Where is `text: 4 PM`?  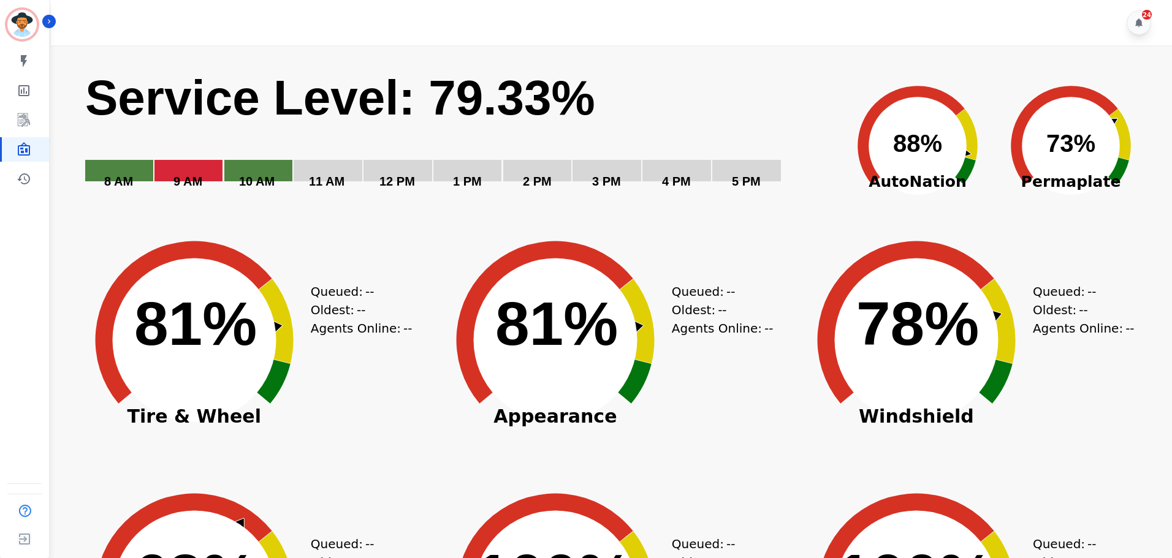 text: 4 PM is located at coordinates (676, 181).